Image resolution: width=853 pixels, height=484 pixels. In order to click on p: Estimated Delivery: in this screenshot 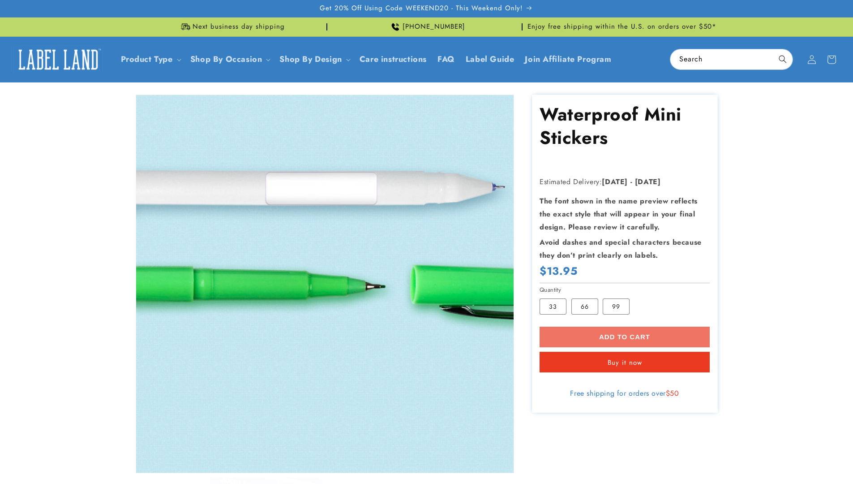, I will do `click(625, 182)`.